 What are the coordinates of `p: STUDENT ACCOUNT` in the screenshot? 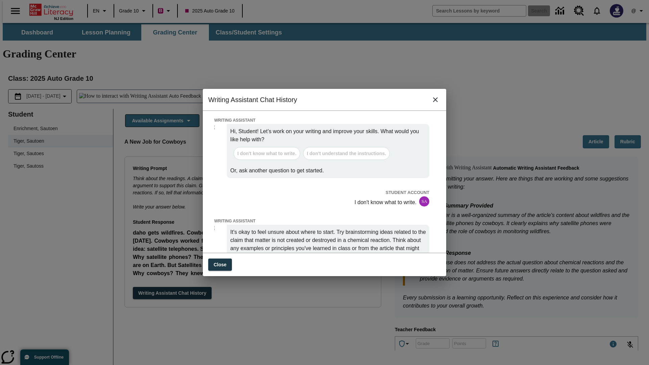 It's located at (322, 193).